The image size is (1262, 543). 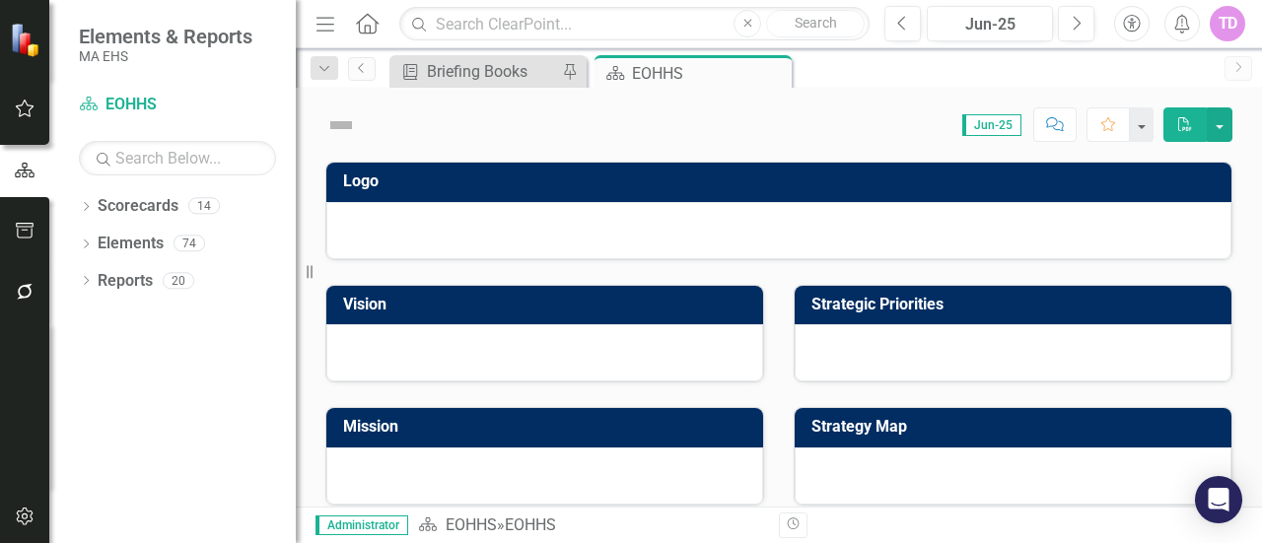 I want to click on div: 74, so click(x=189, y=244).